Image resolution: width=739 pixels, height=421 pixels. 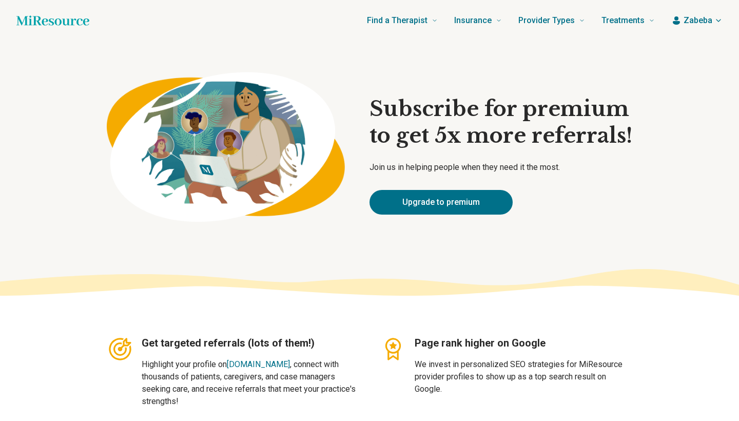 I want to click on span: Zabeba, so click(x=698, y=21).